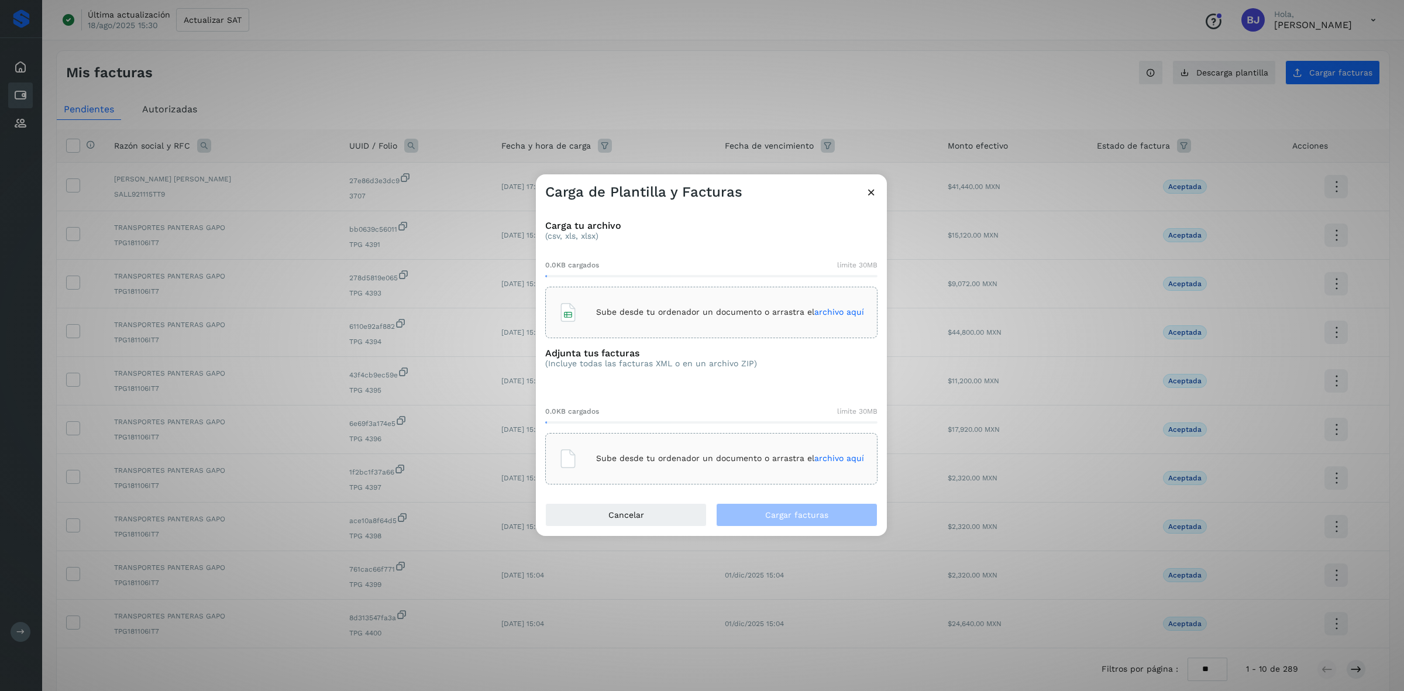 This screenshot has width=1404, height=691. Describe the element at coordinates (626, 515) in the screenshot. I see `button: Cancelar` at that location.